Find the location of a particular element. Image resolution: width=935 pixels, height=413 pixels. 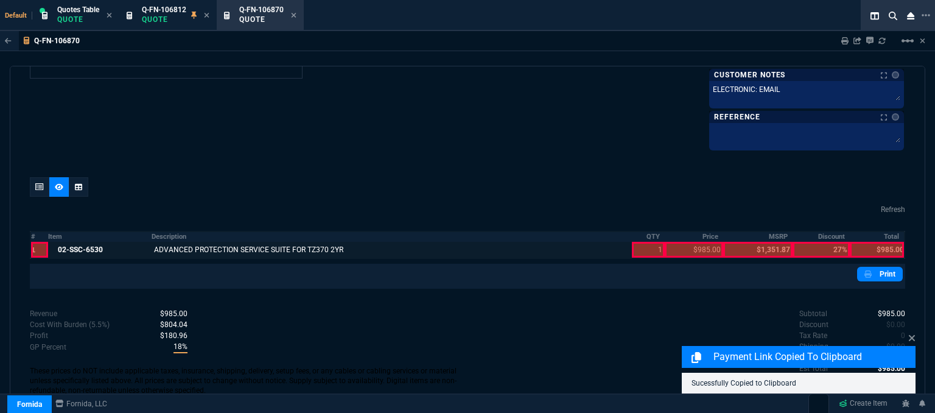

p: Sucessfully Copied to Clipboard is located at coordinates (799, 383).